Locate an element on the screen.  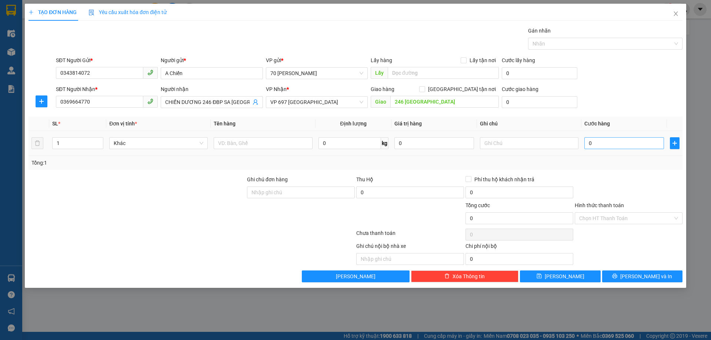
button: deleteXóa Thông tin is located at coordinates (465, 277).